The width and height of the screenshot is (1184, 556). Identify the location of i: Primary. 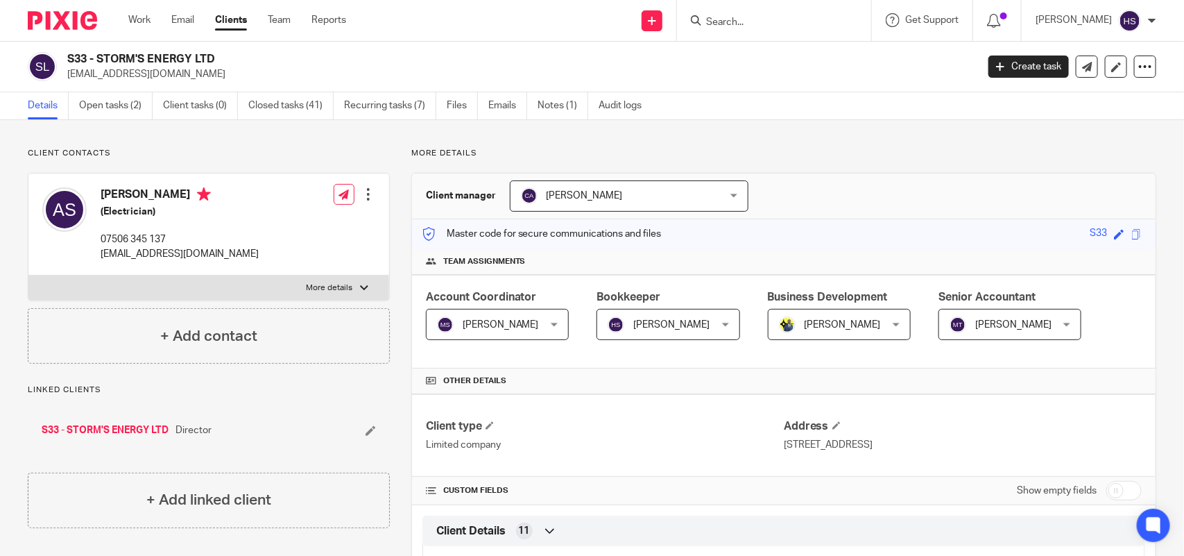
(204, 194).